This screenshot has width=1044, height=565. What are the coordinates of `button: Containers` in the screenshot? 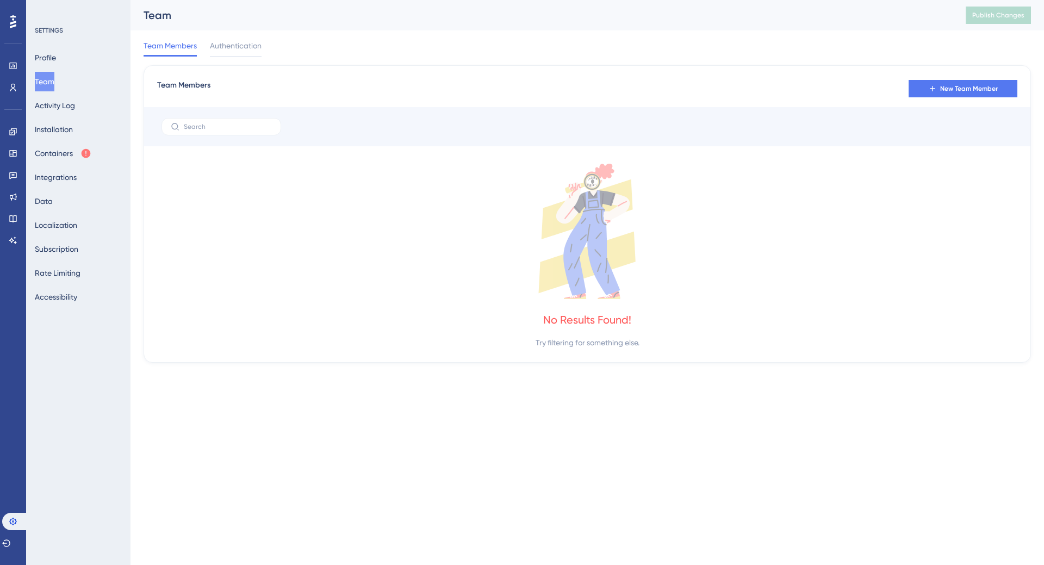 It's located at (63, 153).